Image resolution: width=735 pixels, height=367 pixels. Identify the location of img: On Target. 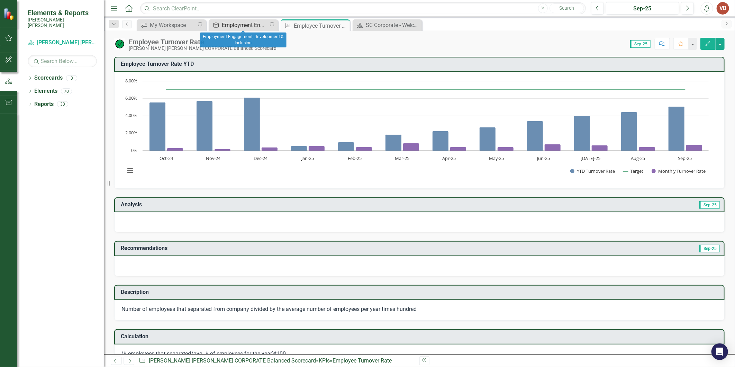
(120, 44).